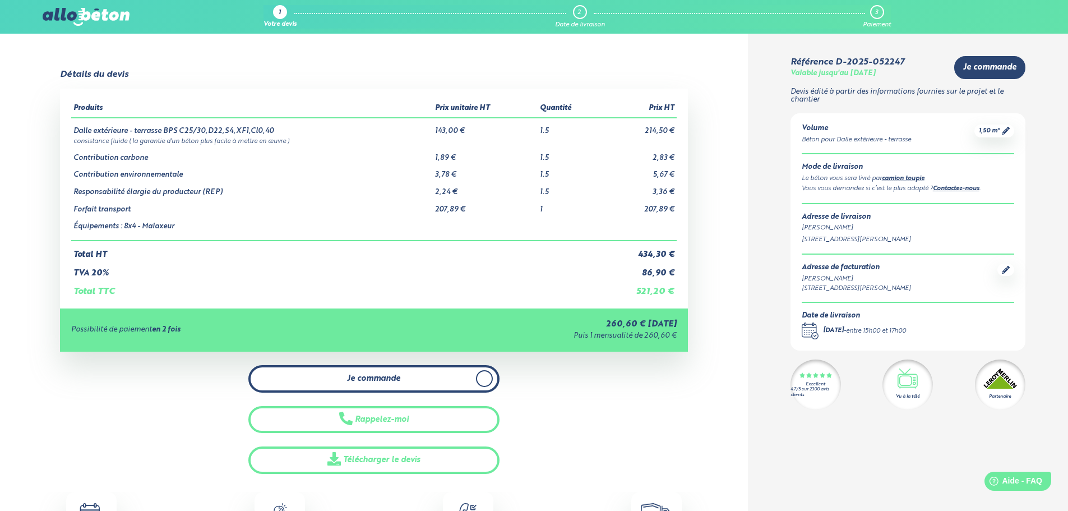 This screenshot has width=1068, height=511. Describe the element at coordinates (252, 170) in the screenshot. I see `td: Contribution environnementale` at that location.